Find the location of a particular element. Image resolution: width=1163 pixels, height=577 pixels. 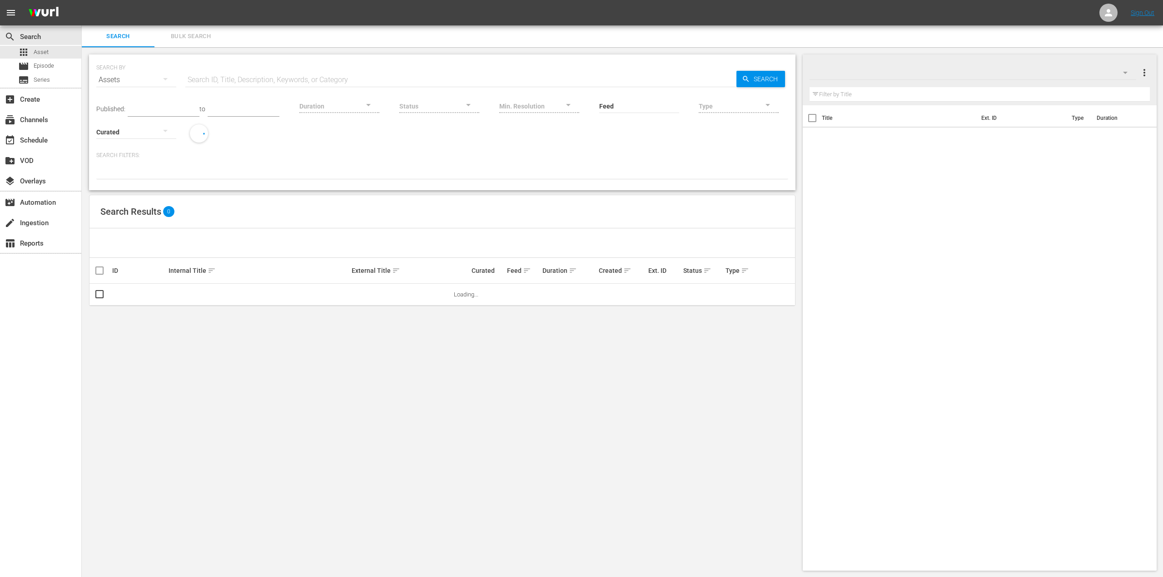

div: Created is located at coordinates (622, 271).